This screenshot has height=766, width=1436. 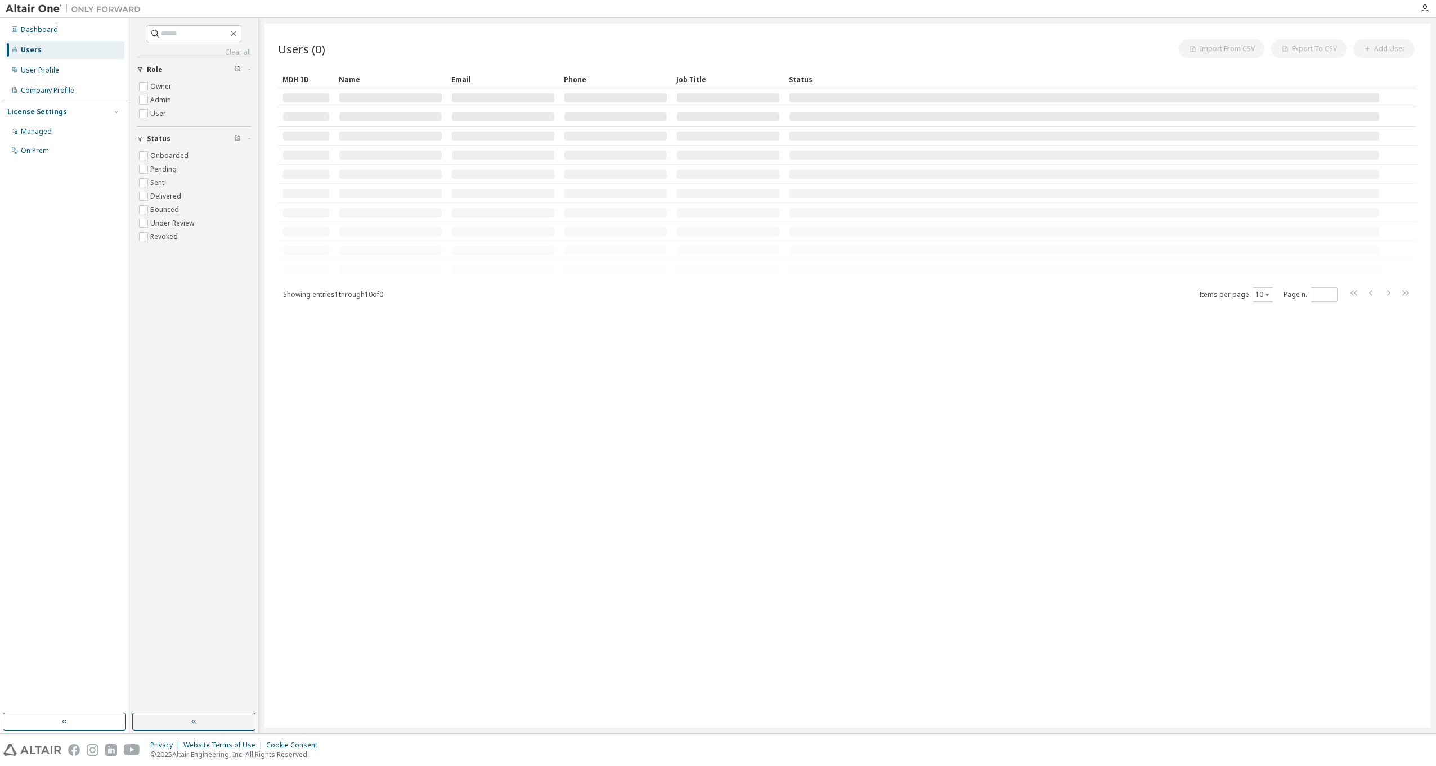 What do you see at coordinates (35, 151) in the screenshot?
I see `div: On Prem` at bounding box center [35, 151].